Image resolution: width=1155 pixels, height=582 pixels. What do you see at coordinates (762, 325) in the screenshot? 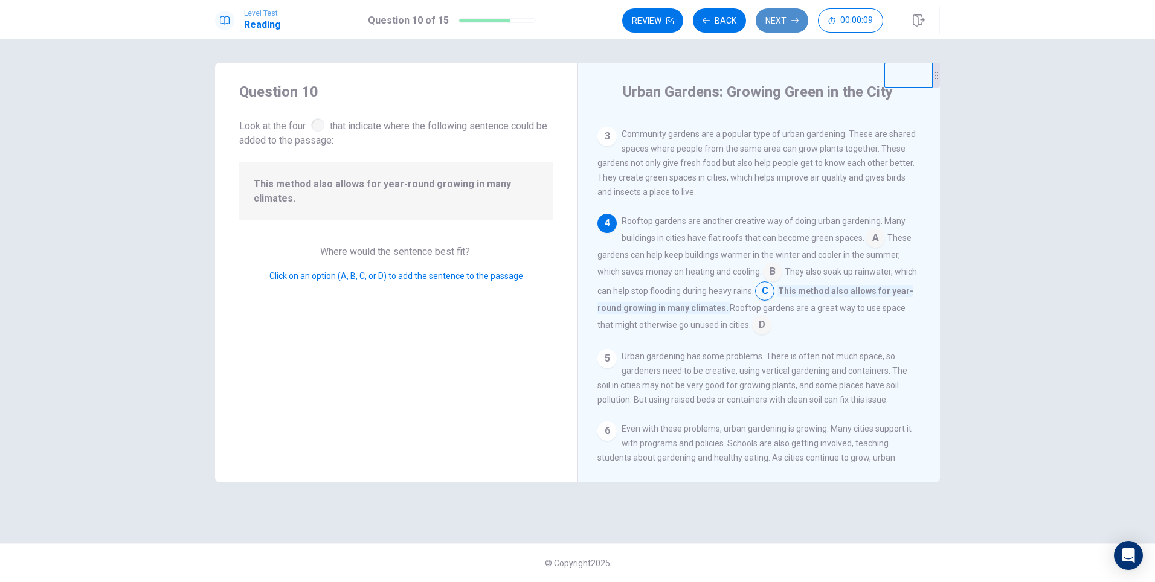
I see `span: D` at bounding box center [762, 325].